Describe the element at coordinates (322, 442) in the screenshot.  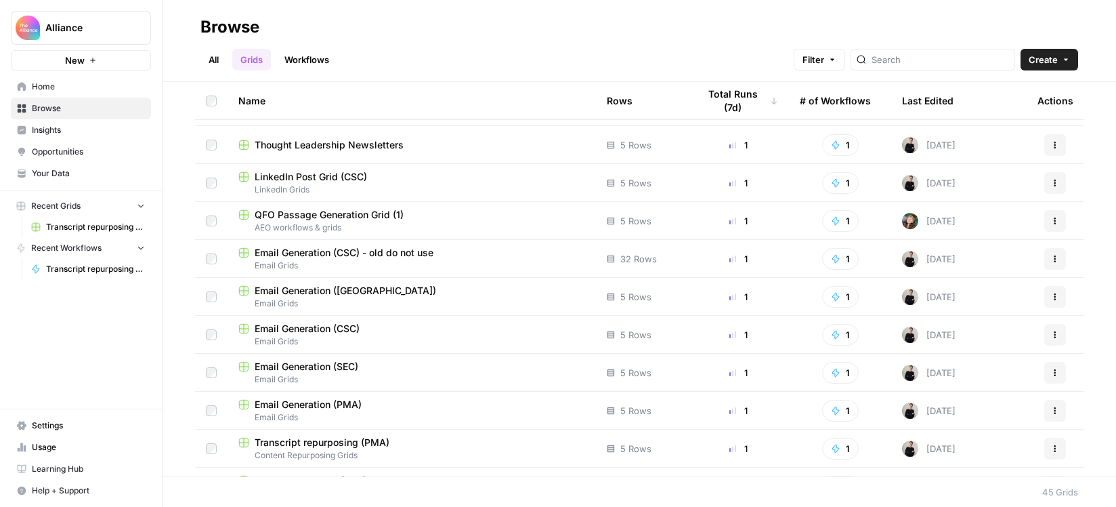
I see `span: Transcript repurposing (PMA)` at that location.